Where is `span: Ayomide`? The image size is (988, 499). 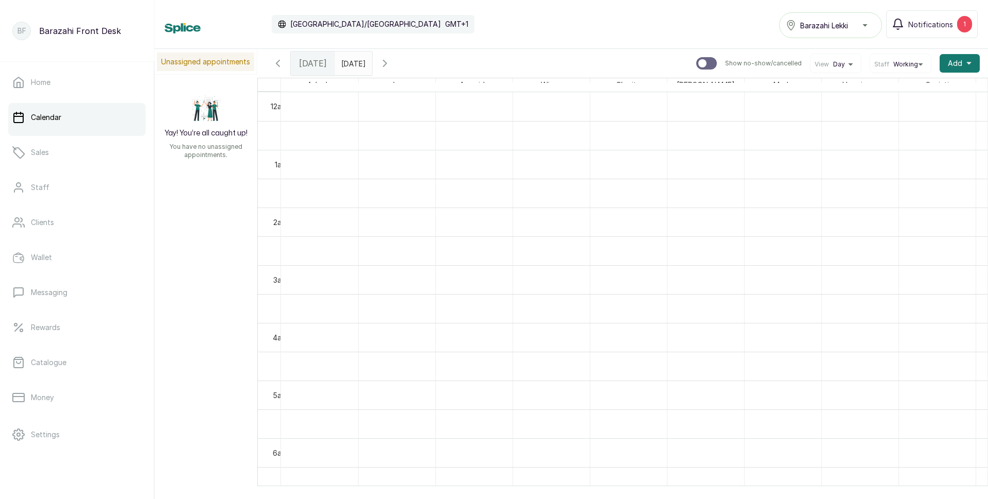 span: Ayomide is located at coordinates (474, 84).